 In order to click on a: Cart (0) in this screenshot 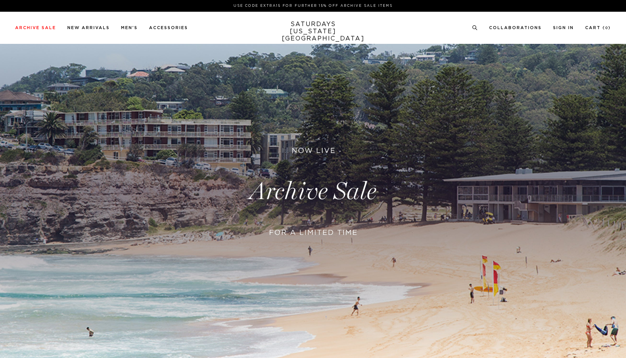, I will do `click(598, 28)`.